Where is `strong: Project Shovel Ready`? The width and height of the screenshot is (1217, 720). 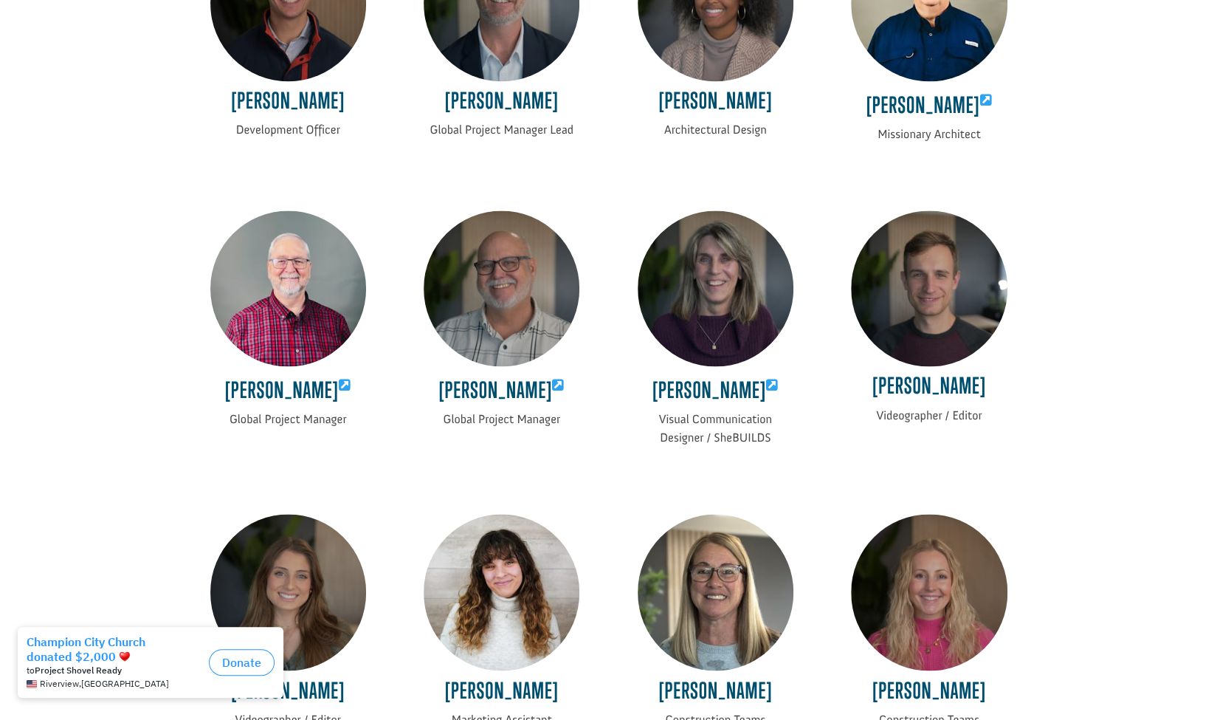 strong: Project Shovel Ready is located at coordinates (78, 50).